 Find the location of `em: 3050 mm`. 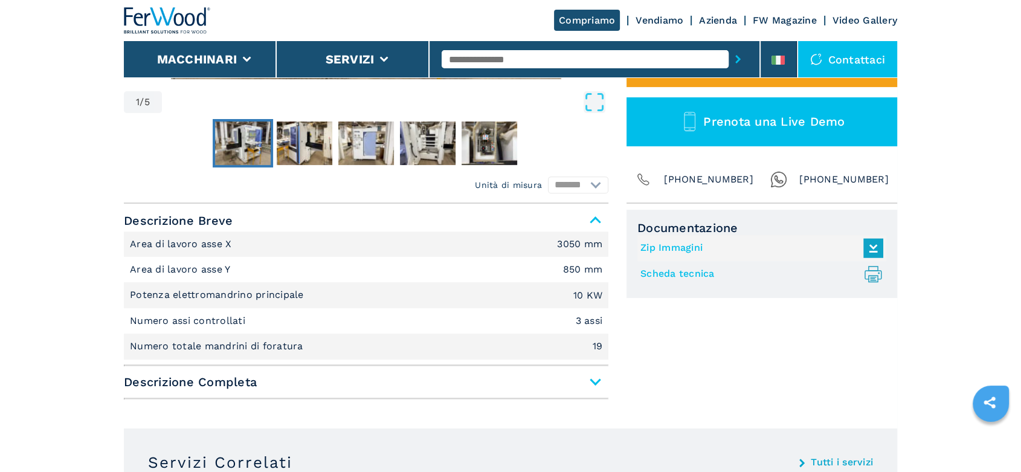

em: 3050 mm is located at coordinates (579, 244).